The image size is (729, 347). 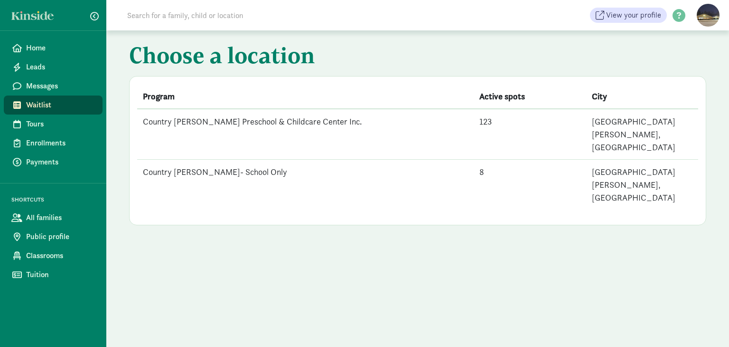 What do you see at coordinates (53, 143) in the screenshot?
I see `a: Enrollments` at bounding box center [53, 143].